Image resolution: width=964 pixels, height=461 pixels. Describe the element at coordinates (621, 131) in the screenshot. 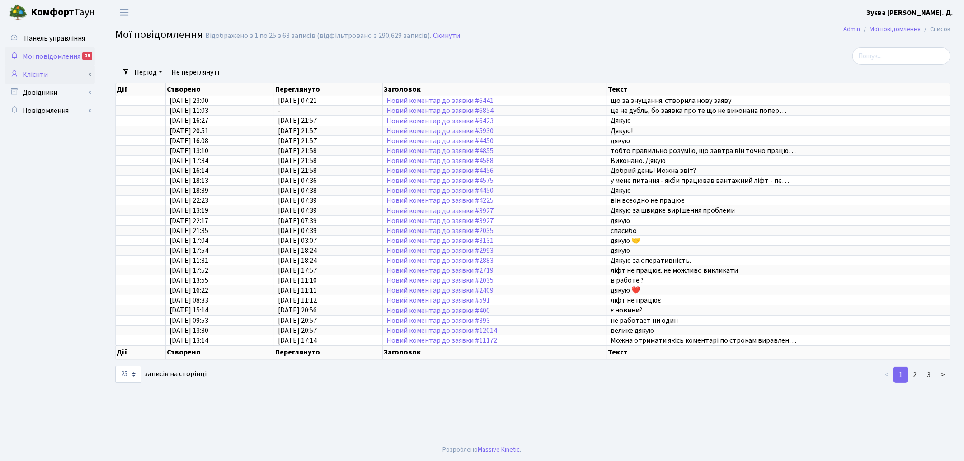

I see `span: Дякую!` at that location.